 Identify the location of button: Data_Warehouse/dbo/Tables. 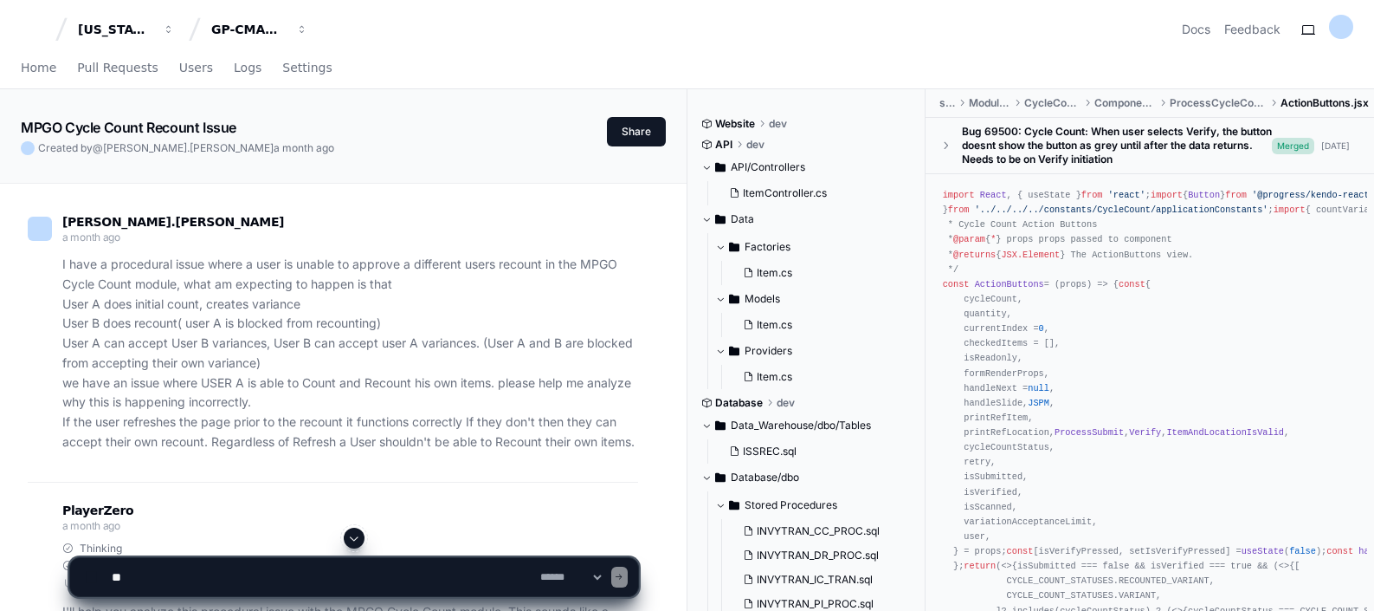
(807, 425).